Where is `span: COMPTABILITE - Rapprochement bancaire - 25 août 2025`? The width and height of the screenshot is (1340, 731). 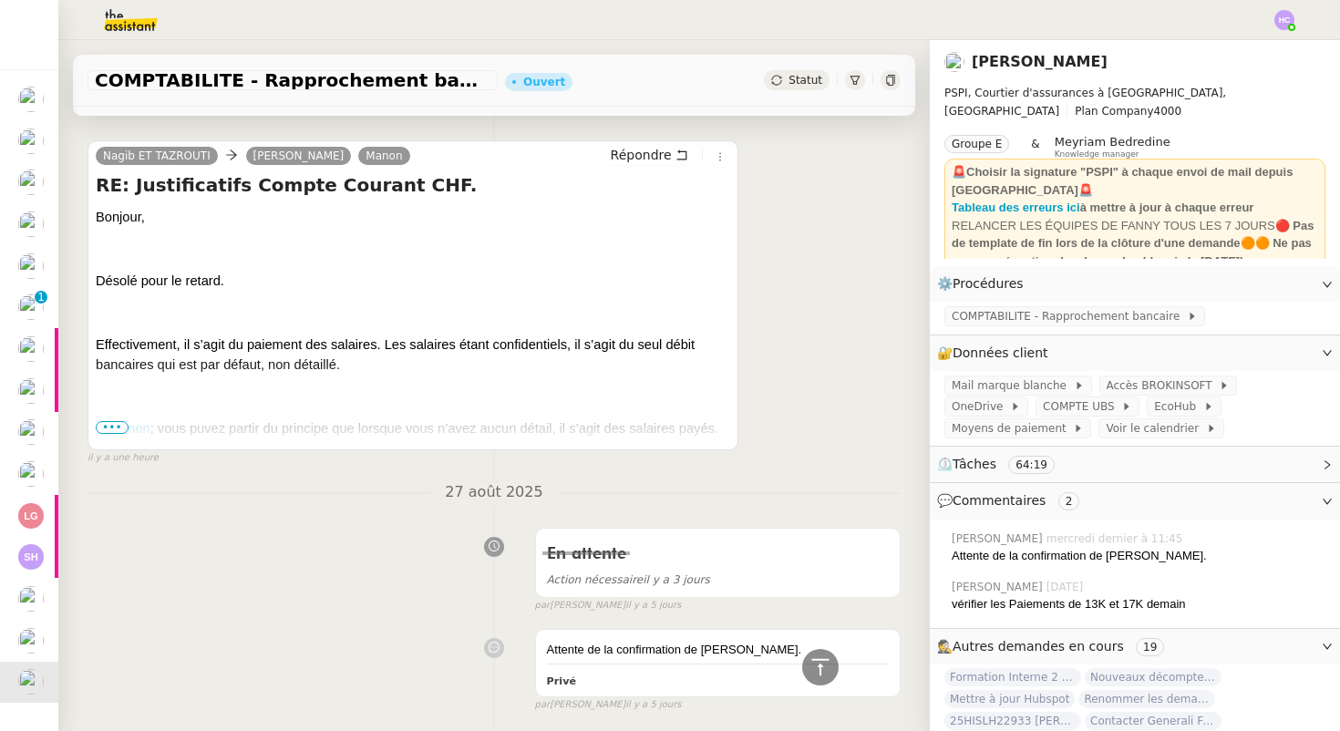 span: COMPTABILITE - Rapprochement bancaire - 25 août 2025 is located at coordinates (293, 80).